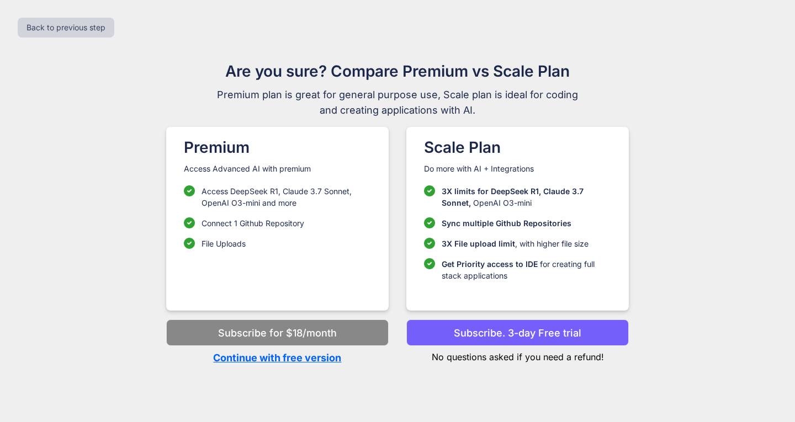  Describe the element at coordinates (397, 103) in the screenshot. I see `span: Premium plan is great for general purpose use, Scale plan is ideal for coding and creating applic...` at that location.